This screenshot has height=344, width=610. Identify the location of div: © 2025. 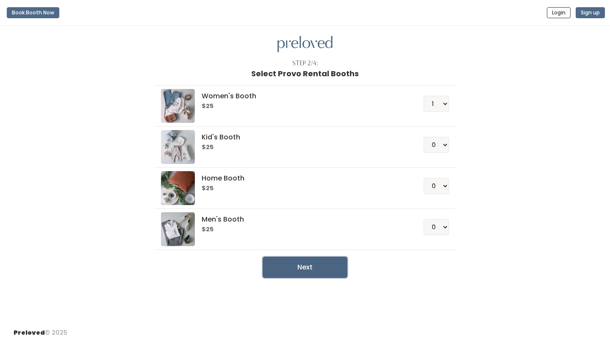
(40, 329).